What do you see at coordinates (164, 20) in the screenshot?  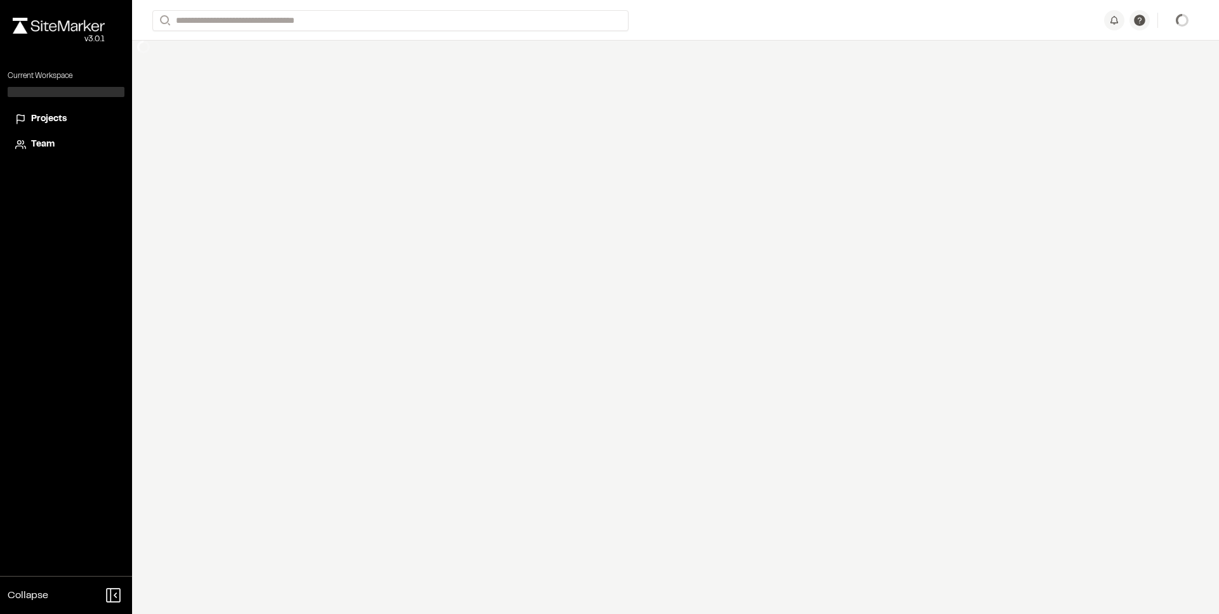 I see `button: Search` at bounding box center [164, 20].